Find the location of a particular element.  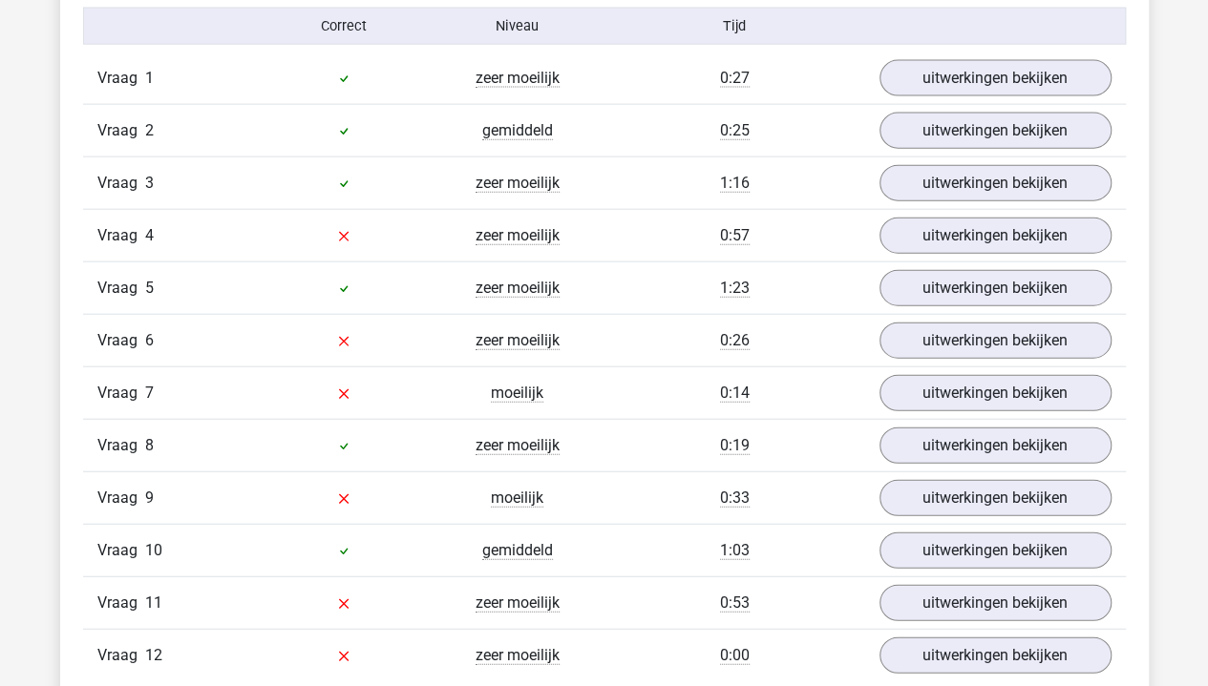

span: 4 is located at coordinates (149, 235).